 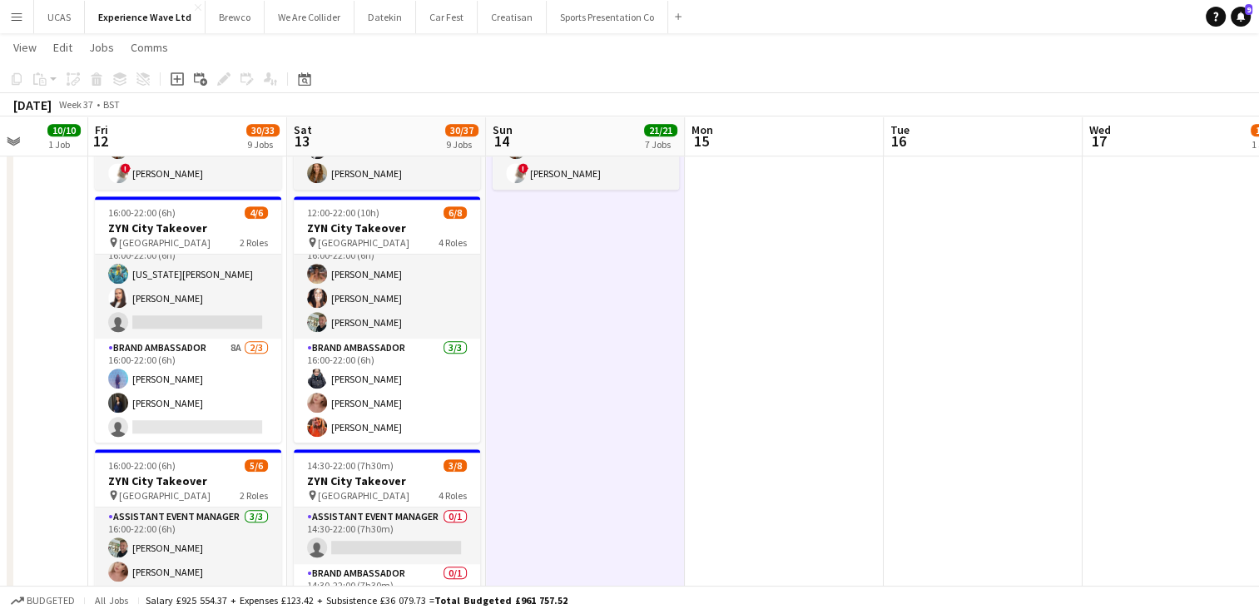 I want to click on button: Budgeted, so click(x=42, y=601).